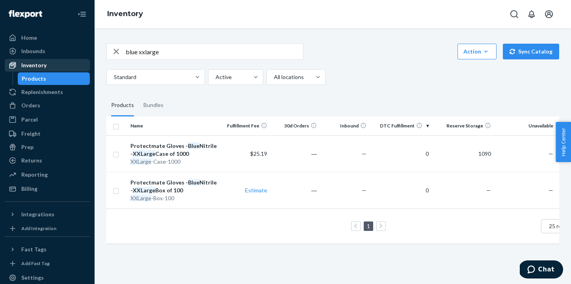 Image resolution: width=571 pixels, height=284 pixels. What do you see at coordinates (47, 215) in the screenshot?
I see `button: Integrations` at bounding box center [47, 215].